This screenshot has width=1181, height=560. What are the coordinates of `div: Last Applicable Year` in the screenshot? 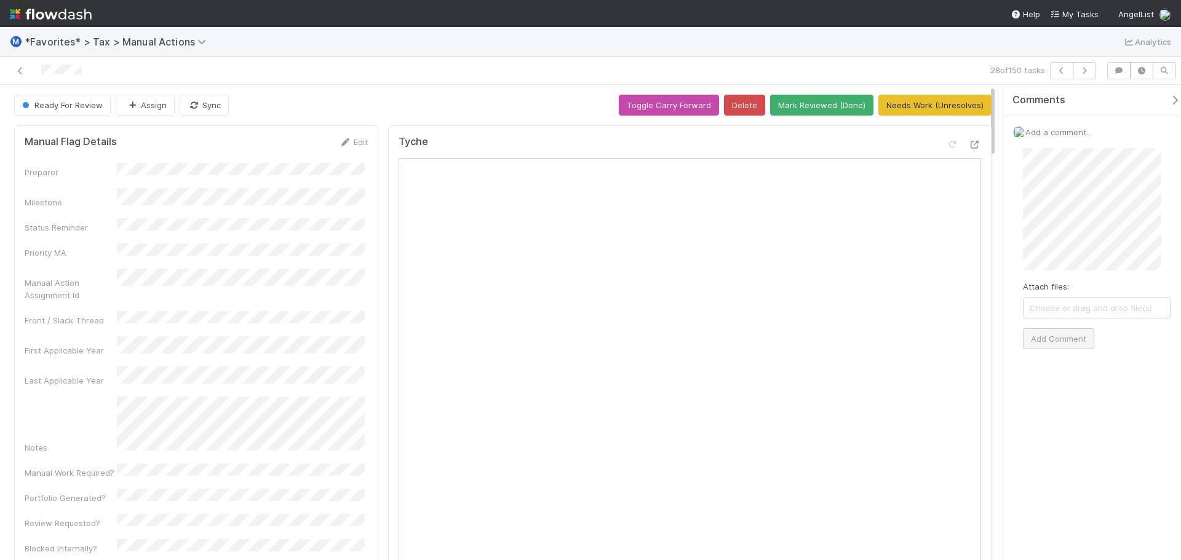 It's located at (71, 381).